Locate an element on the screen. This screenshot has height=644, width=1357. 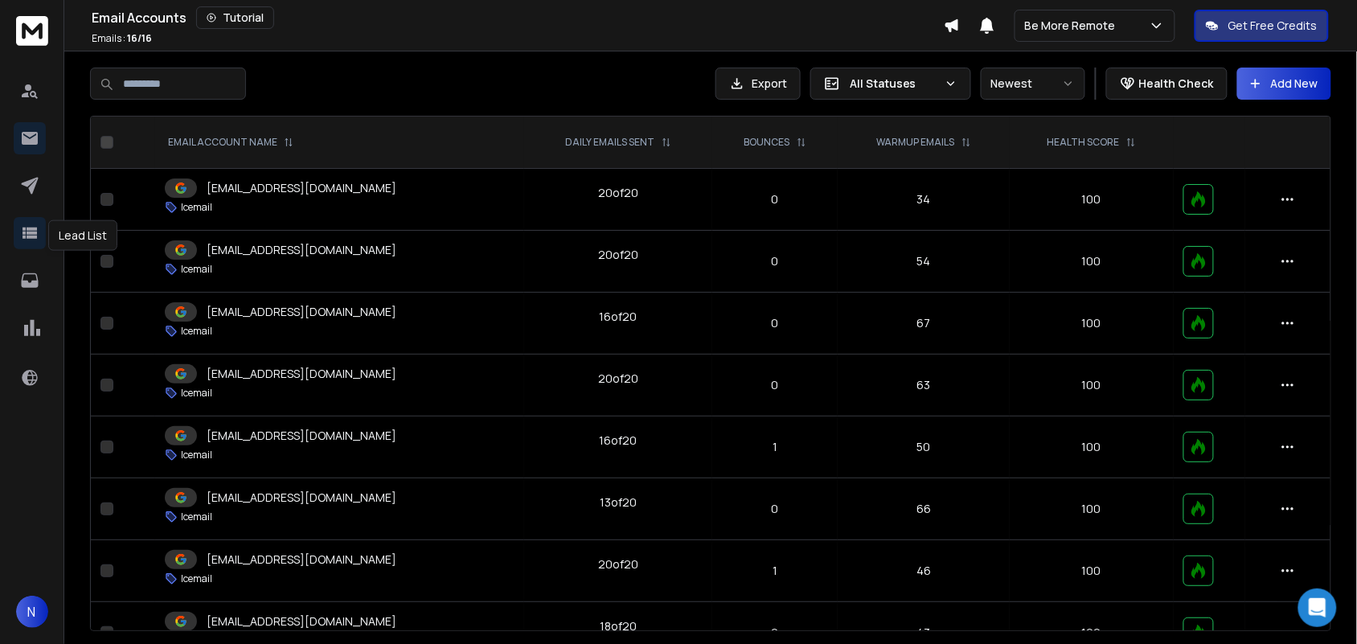
button: N is located at coordinates (32, 612).